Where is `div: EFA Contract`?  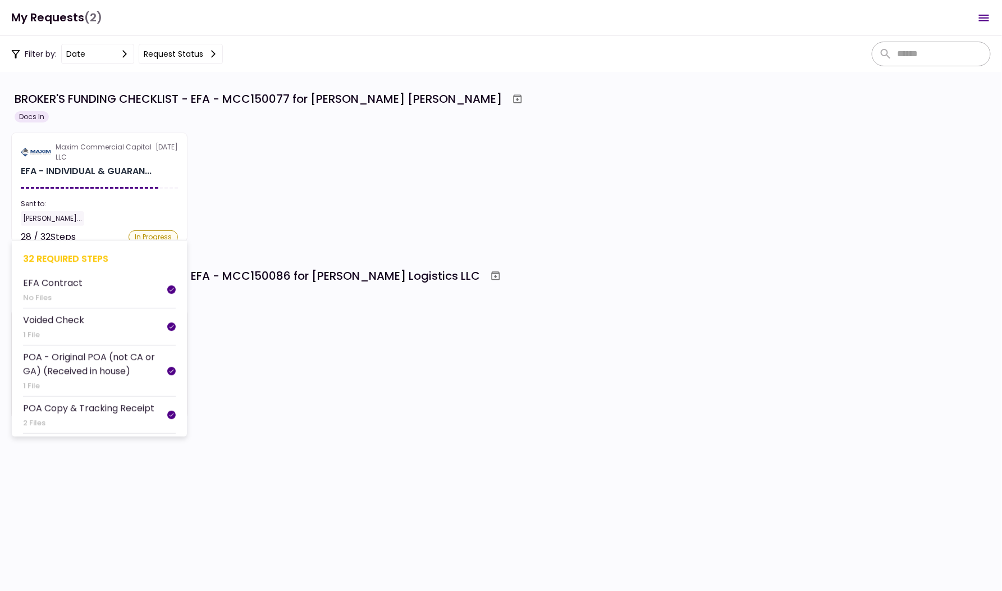 div: EFA Contract is located at coordinates (53, 282).